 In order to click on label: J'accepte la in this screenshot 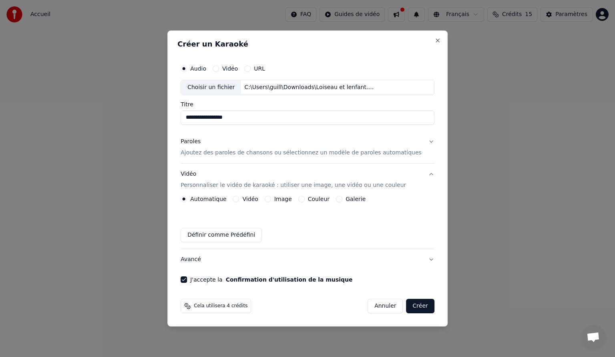, I will do `click(271, 279)`.